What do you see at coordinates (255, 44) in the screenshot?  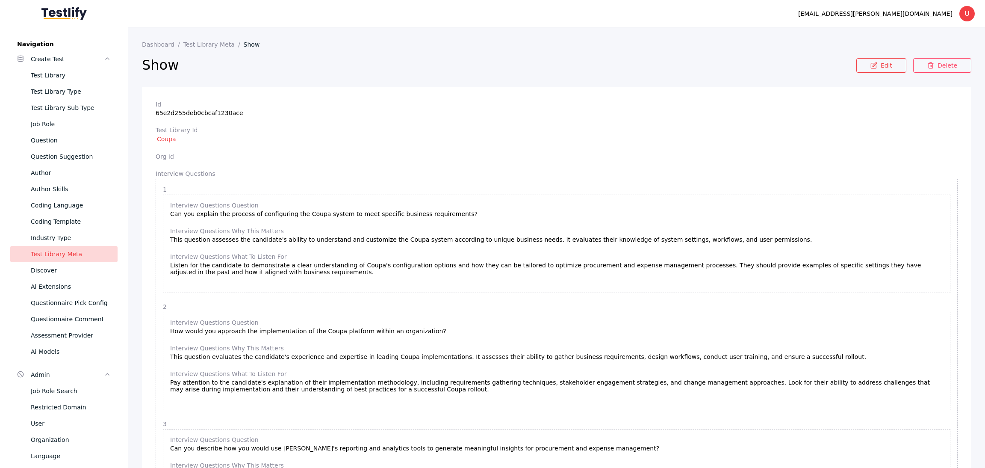 I see `a: Show` at bounding box center [255, 44].